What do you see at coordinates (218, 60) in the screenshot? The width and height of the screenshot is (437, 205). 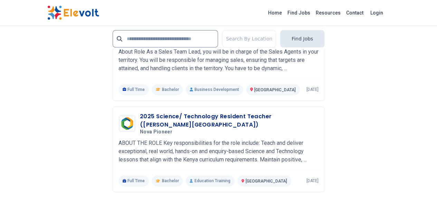 I see `a: SunCulture KenyaEvergreen Requisition Sales Team Lead (Multiple Locations)SunCulture [GEOGRAPHIC_...` at bounding box center [218, 60].